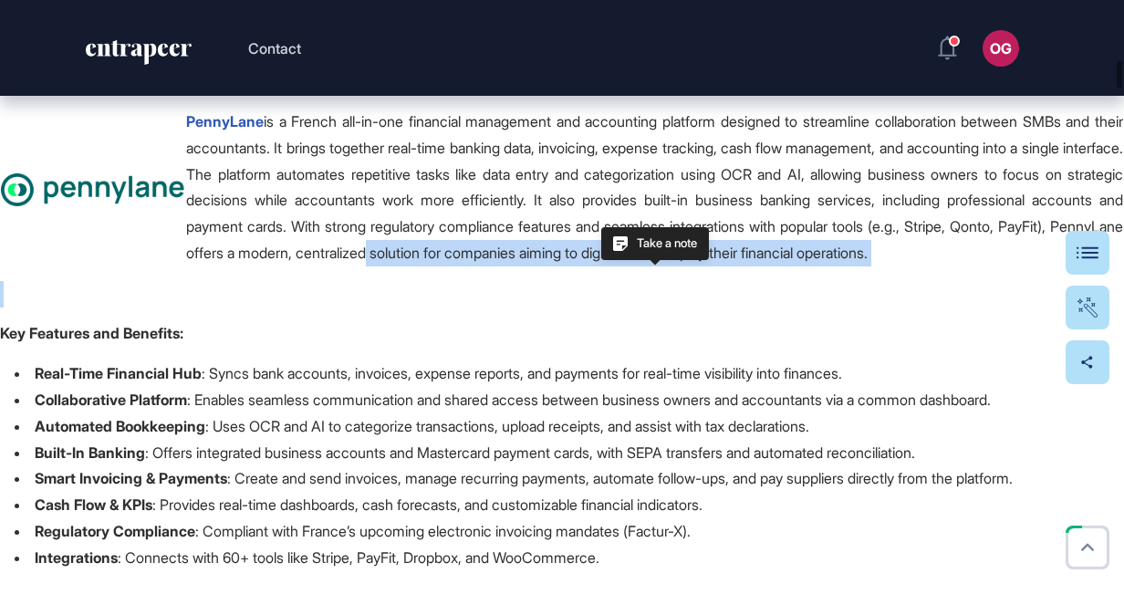 This screenshot has height=615, width=1124. I want to click on div: OG, so click(1001, 48).